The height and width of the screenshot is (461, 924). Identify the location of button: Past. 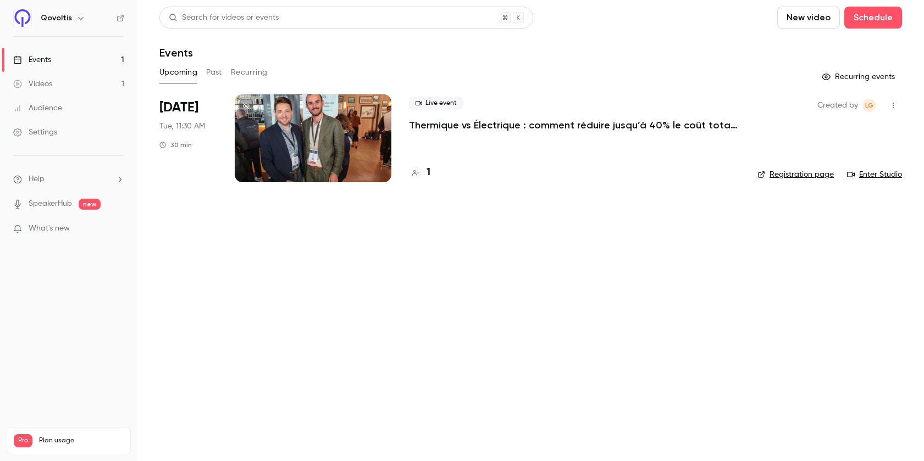
(214, 73).